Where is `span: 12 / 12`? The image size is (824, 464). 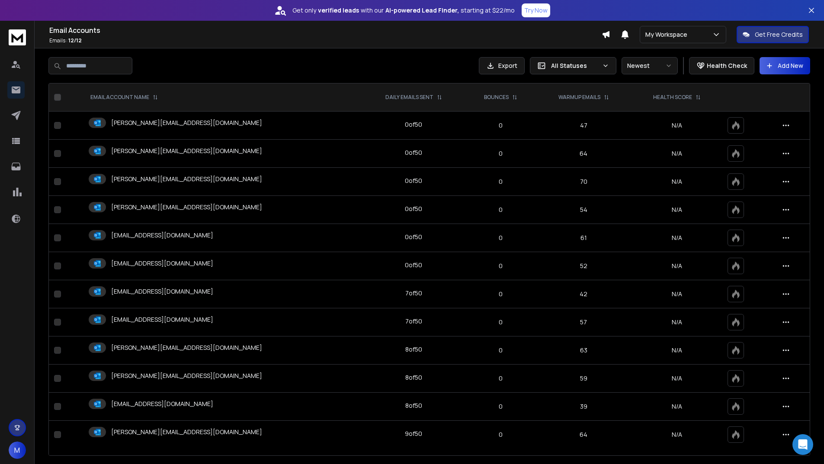 span: 12 / 12 is located at coordinates (75, 40).